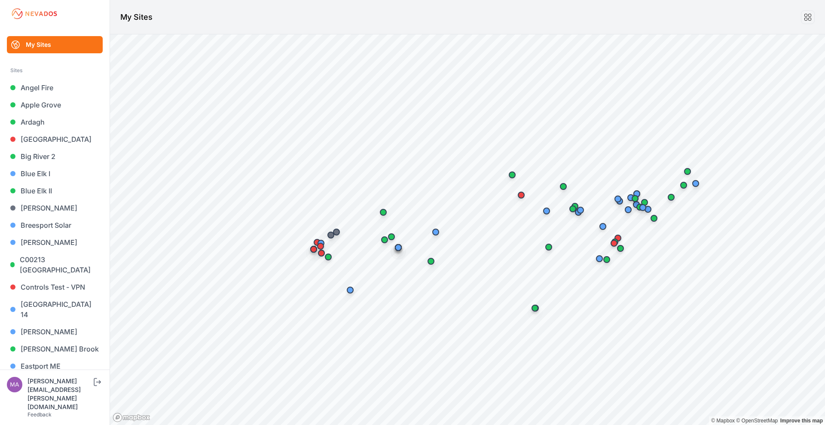 The height and width of the screenshot is (425, 825). Describe the element at coordinates (136, 17) in the screenshot. I see `h1: My Sites` at that location.